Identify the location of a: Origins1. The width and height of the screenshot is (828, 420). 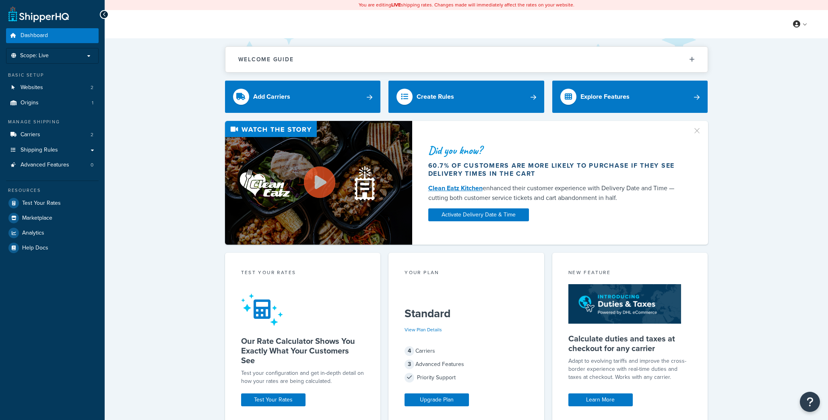
(52, 103).